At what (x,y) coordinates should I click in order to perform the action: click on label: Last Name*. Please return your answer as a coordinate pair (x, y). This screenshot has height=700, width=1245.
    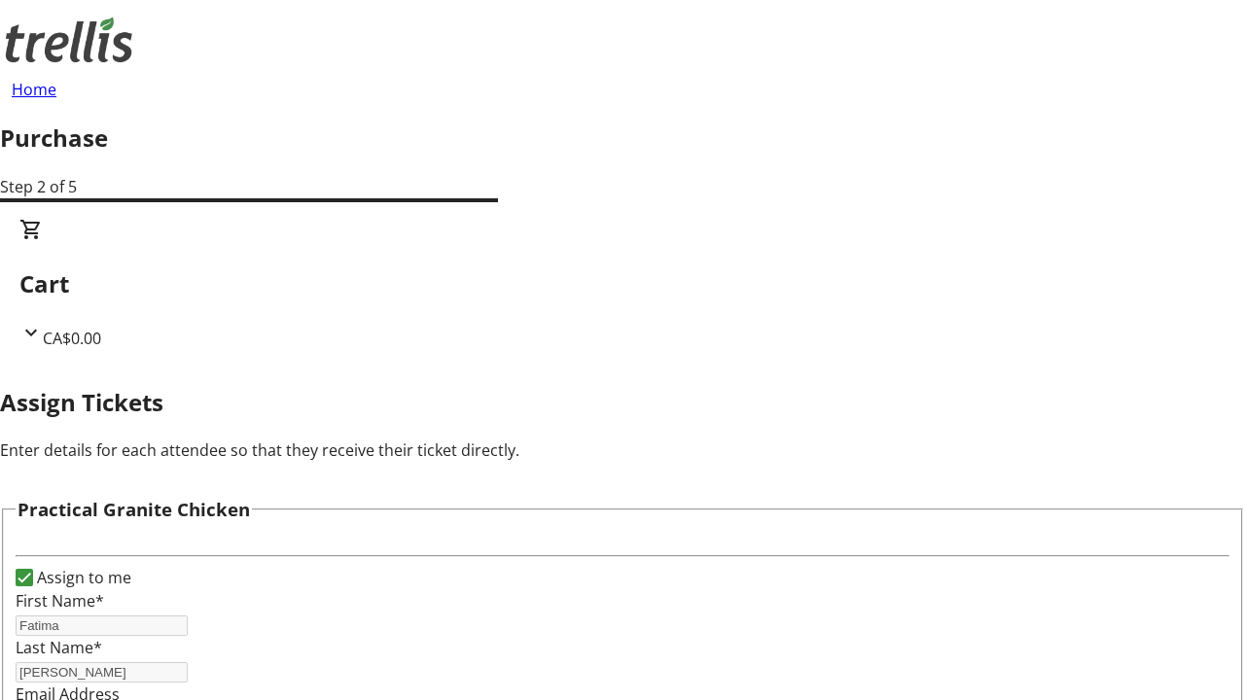
    Looking at the image, I should click on (58, 648).